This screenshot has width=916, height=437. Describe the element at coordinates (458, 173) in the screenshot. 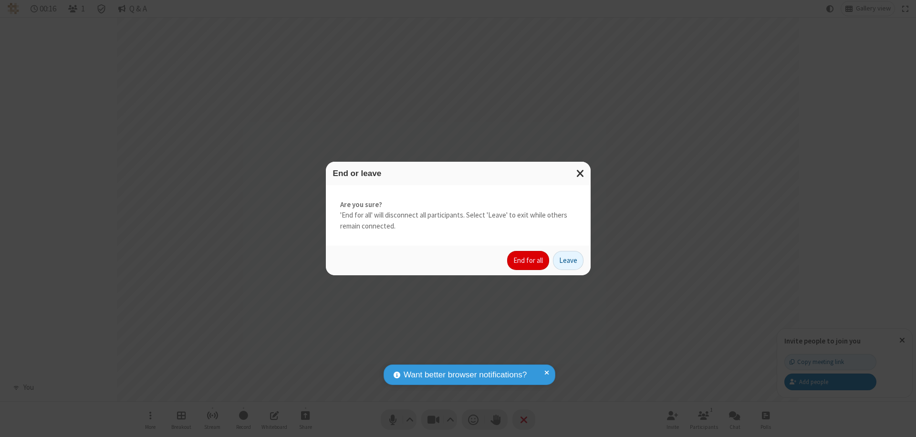

I see `h3: End or leave` at that location.